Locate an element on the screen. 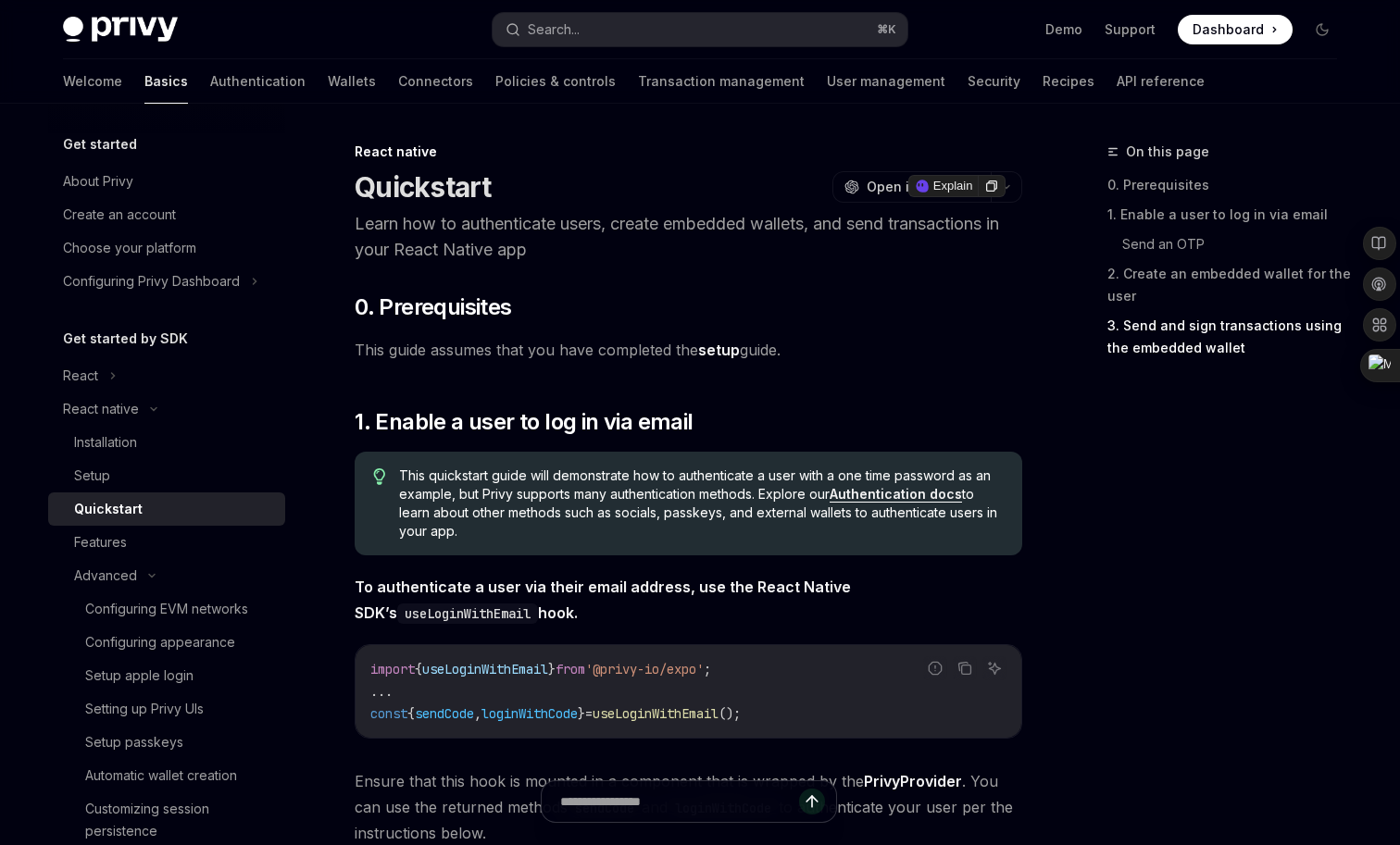  button: Report incorrect code is located at coordinates (936, 668).